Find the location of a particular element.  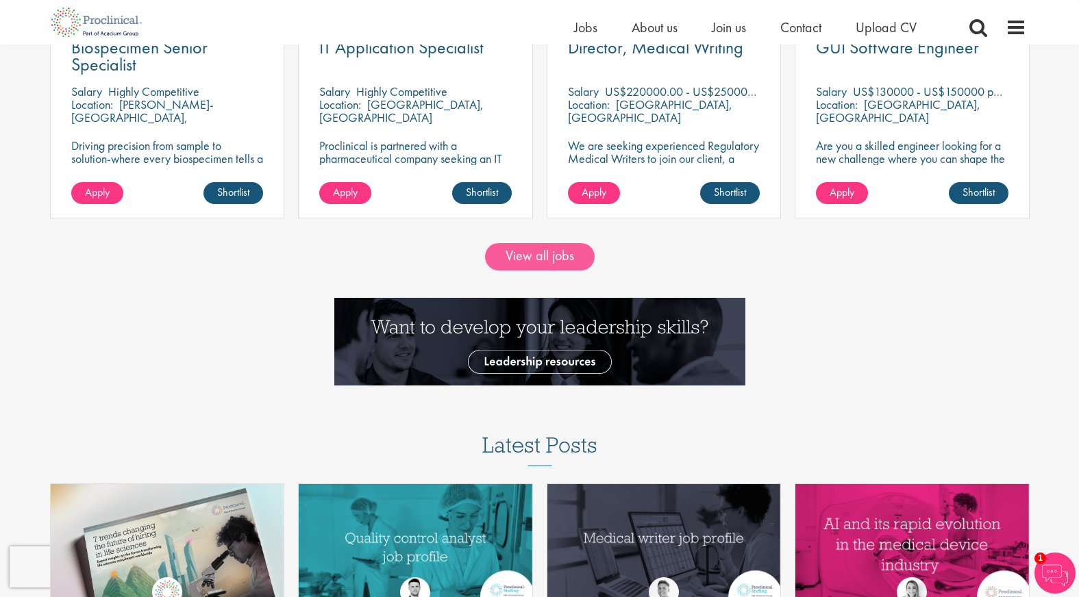

p: Proclinical is partnered with a pharmaceutical company seeking an IT Application Specialist to jo... is located at coordinates (415, 171).